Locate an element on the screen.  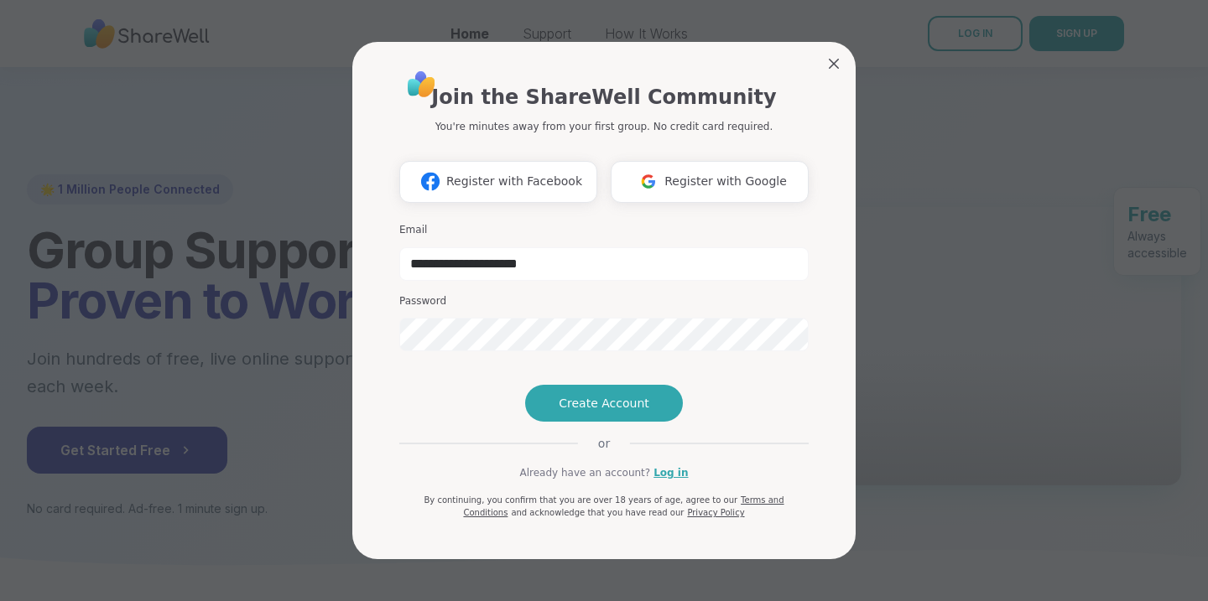
button: Register with Facebook is located at coordinates (498, 182).